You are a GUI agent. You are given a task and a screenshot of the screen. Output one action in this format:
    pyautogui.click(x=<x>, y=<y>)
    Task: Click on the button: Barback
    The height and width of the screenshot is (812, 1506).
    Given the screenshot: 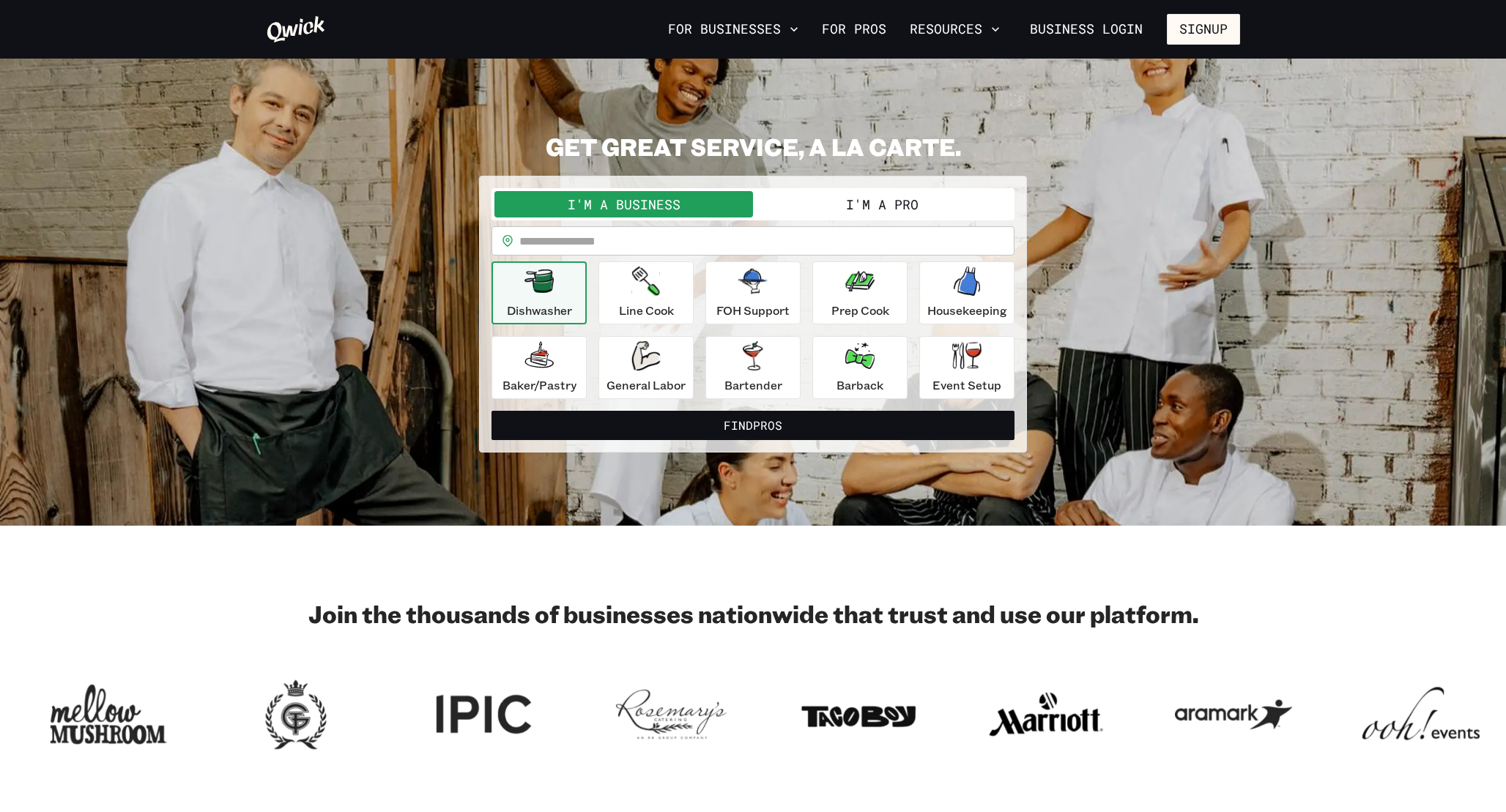 What is the action you would take?
    pyautogui.click(x=860, y=367)
    